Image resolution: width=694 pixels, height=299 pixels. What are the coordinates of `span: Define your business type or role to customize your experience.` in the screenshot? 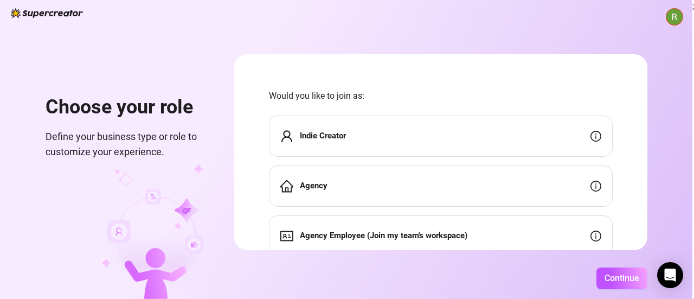 It's located at (127, 144).